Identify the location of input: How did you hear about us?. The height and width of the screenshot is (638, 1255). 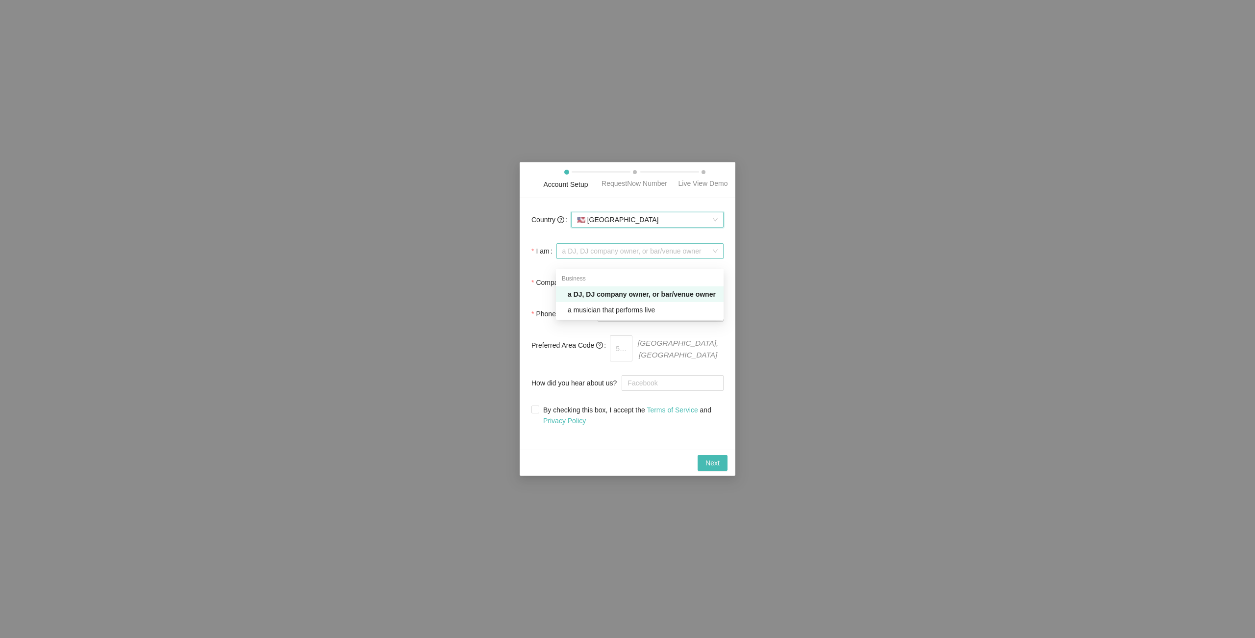
(673, 383).